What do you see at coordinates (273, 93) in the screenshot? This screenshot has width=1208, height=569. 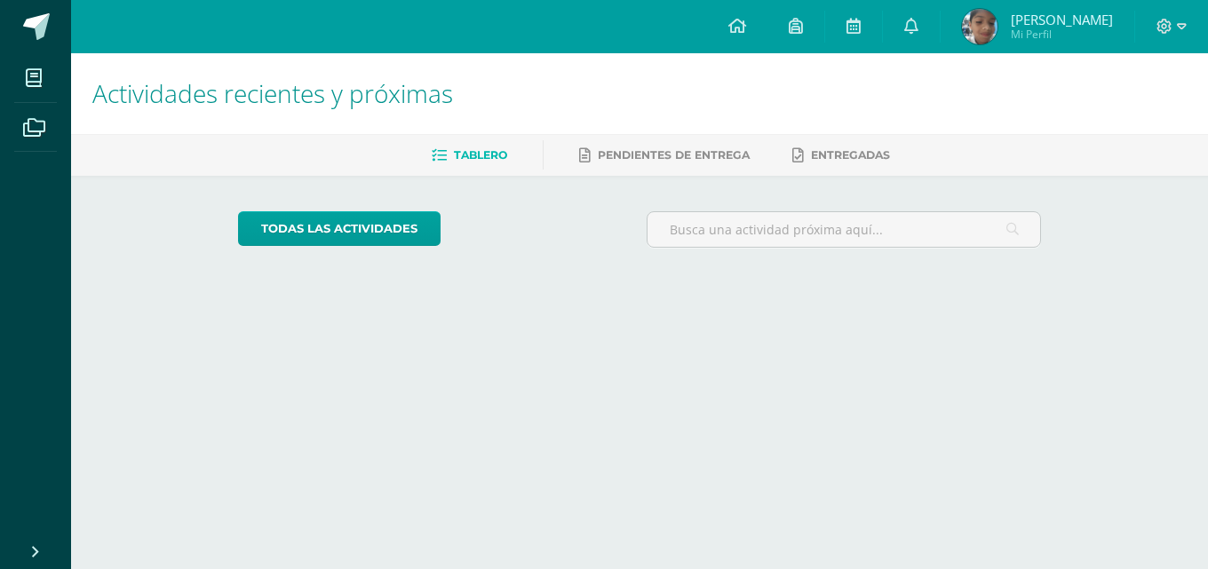 I see `span: Actividades recientes y próximas` at bounding box center [273, 93].